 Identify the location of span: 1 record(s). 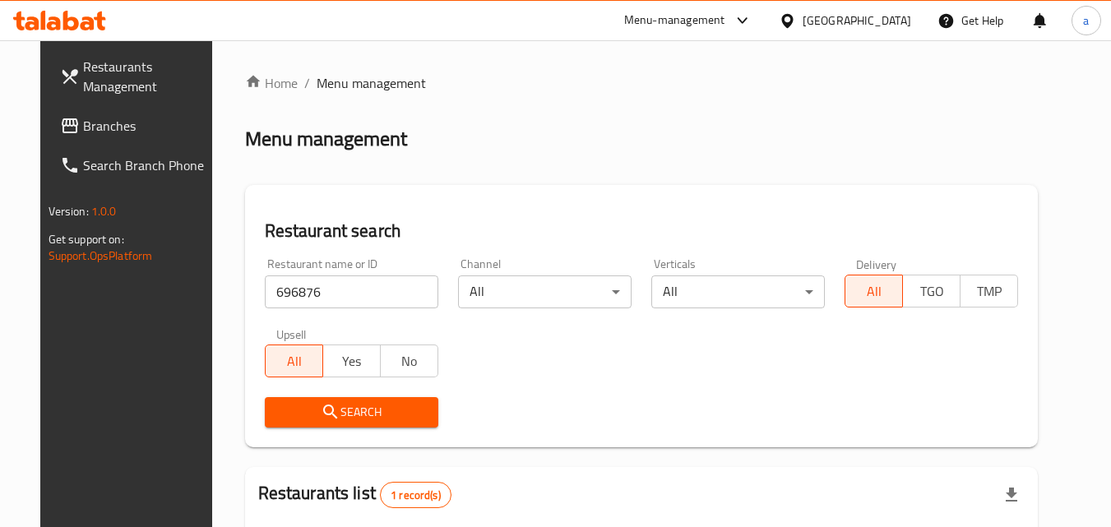
(415, 495).